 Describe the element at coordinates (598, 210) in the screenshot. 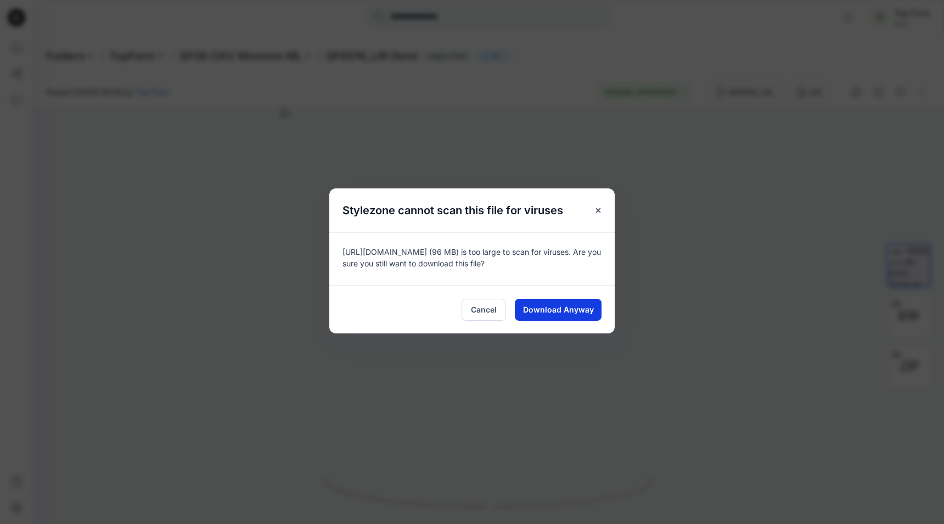

I see `button: Close` at that location.